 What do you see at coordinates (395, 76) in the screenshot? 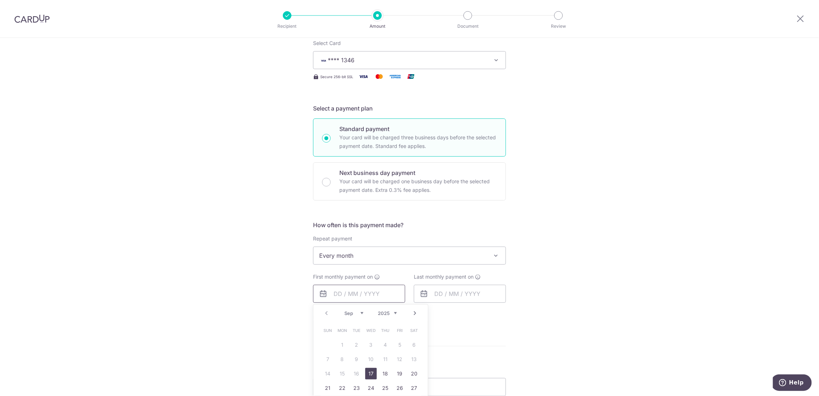
I see `img: American Express` at bounding box center [395, 76].